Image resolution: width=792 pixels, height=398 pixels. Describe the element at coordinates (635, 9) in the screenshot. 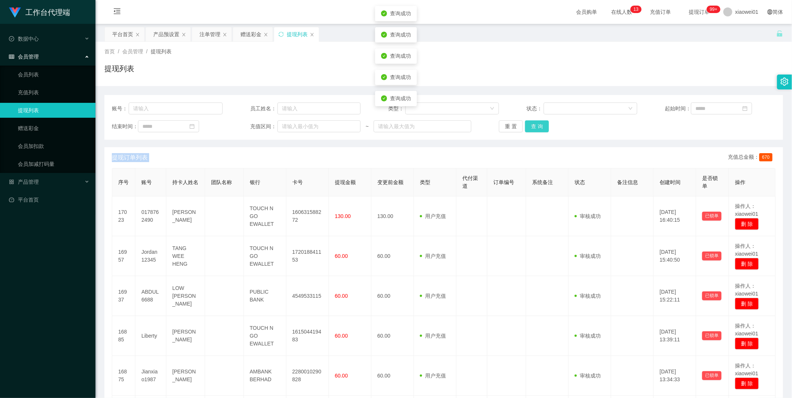

I see `p: 1` at that location.